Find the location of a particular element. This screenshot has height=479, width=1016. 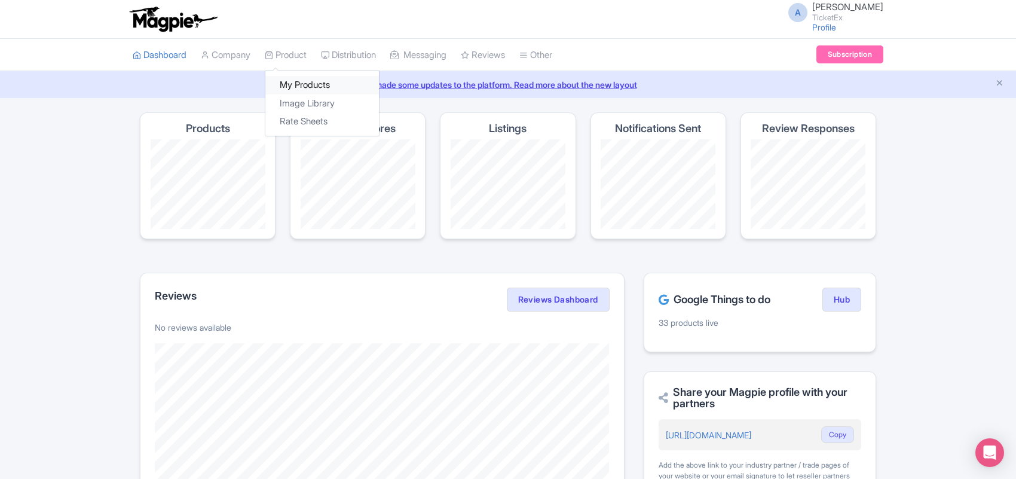

button: Copy is located at coordinates (837, 435).